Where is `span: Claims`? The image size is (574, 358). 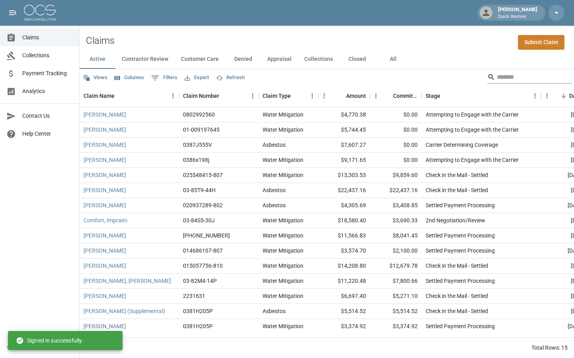
span: Claims is located at coordinates (47, 37).